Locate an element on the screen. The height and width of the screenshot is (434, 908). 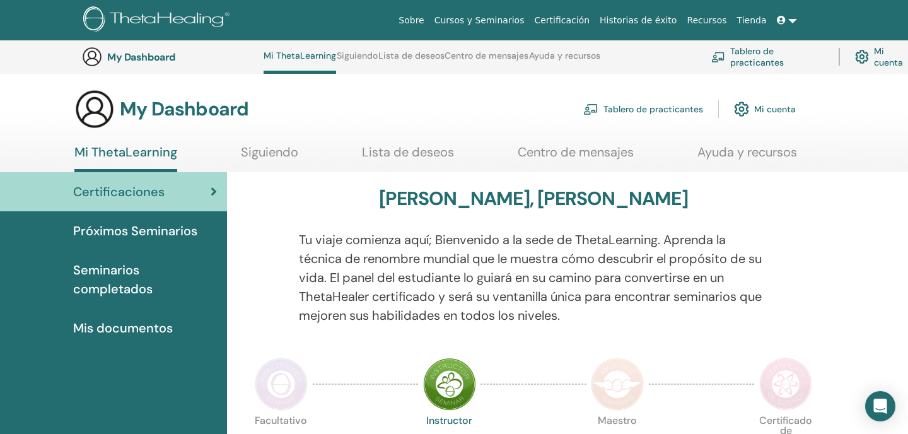
a: Sobre is located at coordinates (411, 20).